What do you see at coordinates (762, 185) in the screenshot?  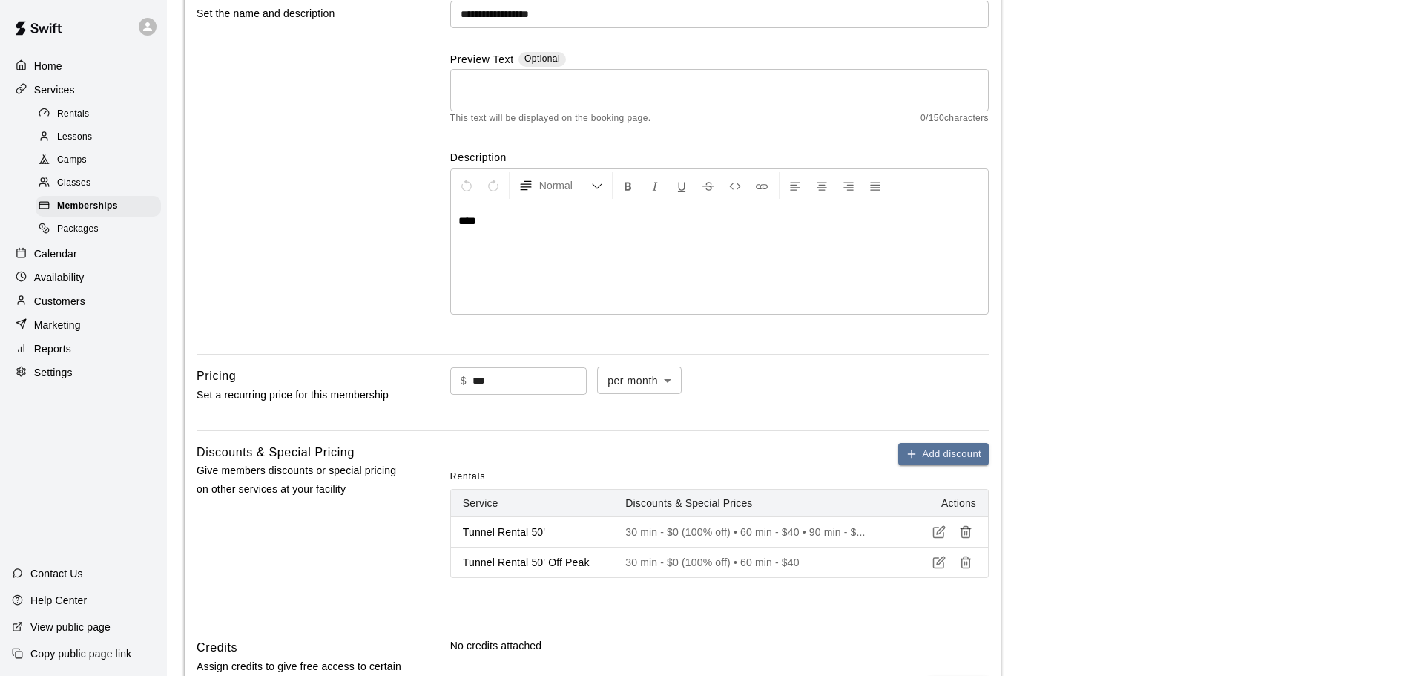 I see `button: Insert Link` at bounding box center [762, 185].